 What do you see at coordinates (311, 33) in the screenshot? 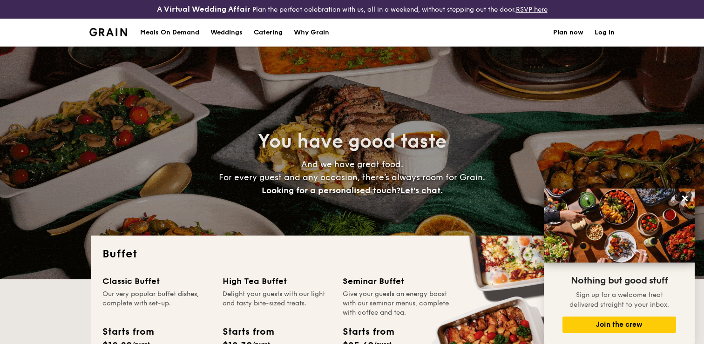
I see `div: Why Grain` at bounding box center [311, 33].